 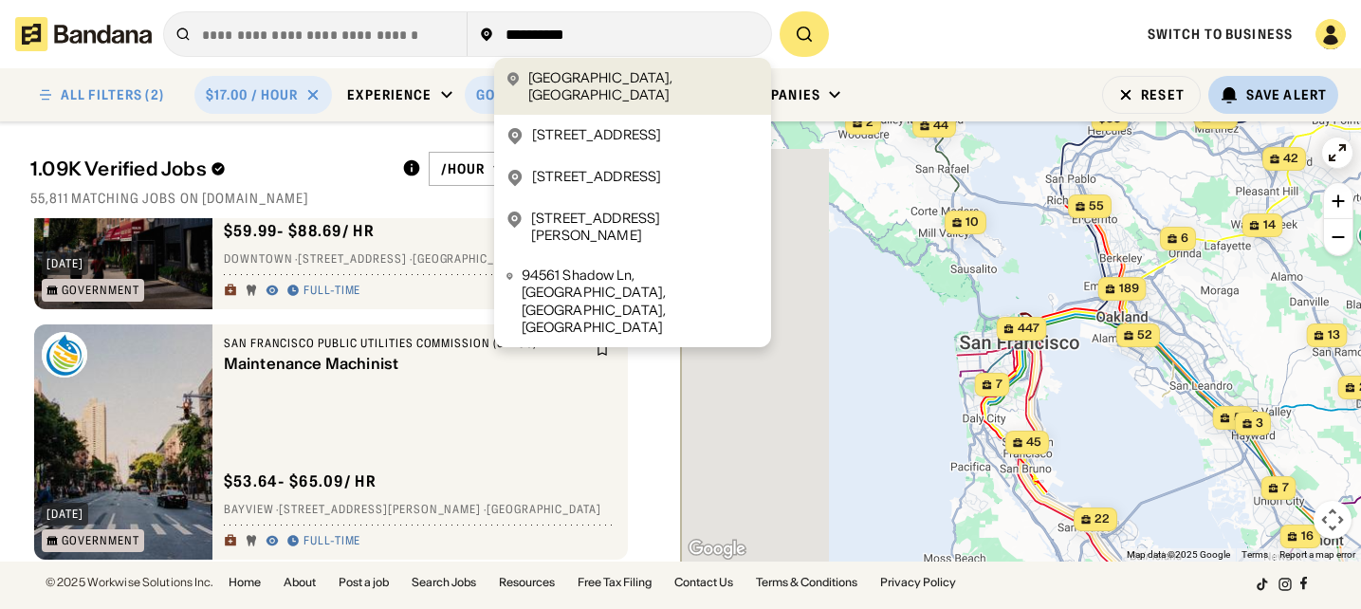 I want to click on span: 52, so click(x=1145, y=335).